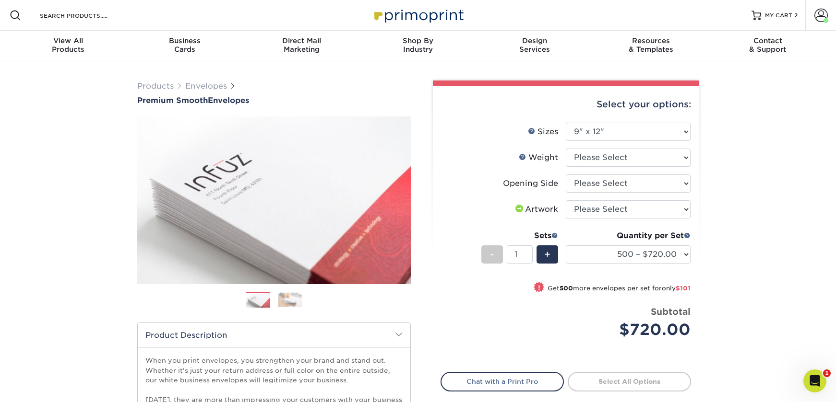 The image size is (836, 402). What do you see at coordinates (68, 41) in the screenshot?
I see `span: View All` at bounding box center [68, 41].